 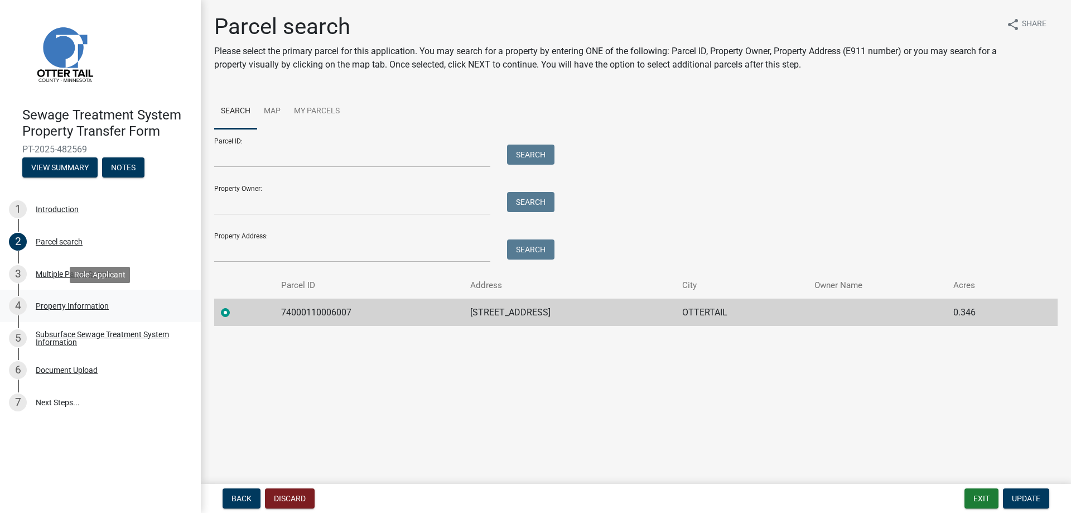 What do you see at coordinates (64, 54) in the screenshot?
I see `img: Otter Tail County, Minnesota` at bounding box center [64, 54].